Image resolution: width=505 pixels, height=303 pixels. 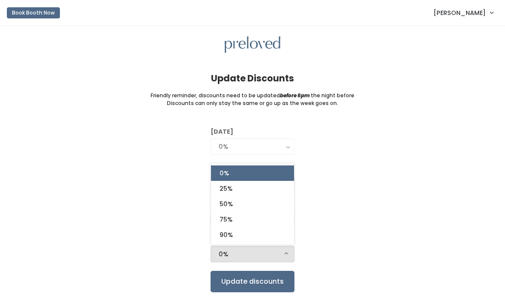 What do you see at coordinates (226, 204) in the screenshot?
I see `span: 50%` at bounding box center [226, 204].